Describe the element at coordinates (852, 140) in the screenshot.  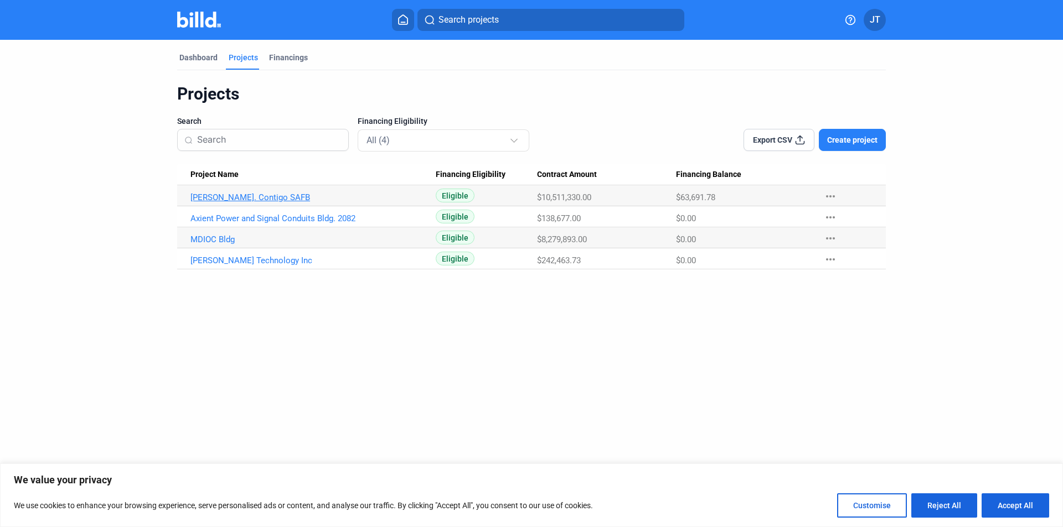
I see `button: Create project` at that location.